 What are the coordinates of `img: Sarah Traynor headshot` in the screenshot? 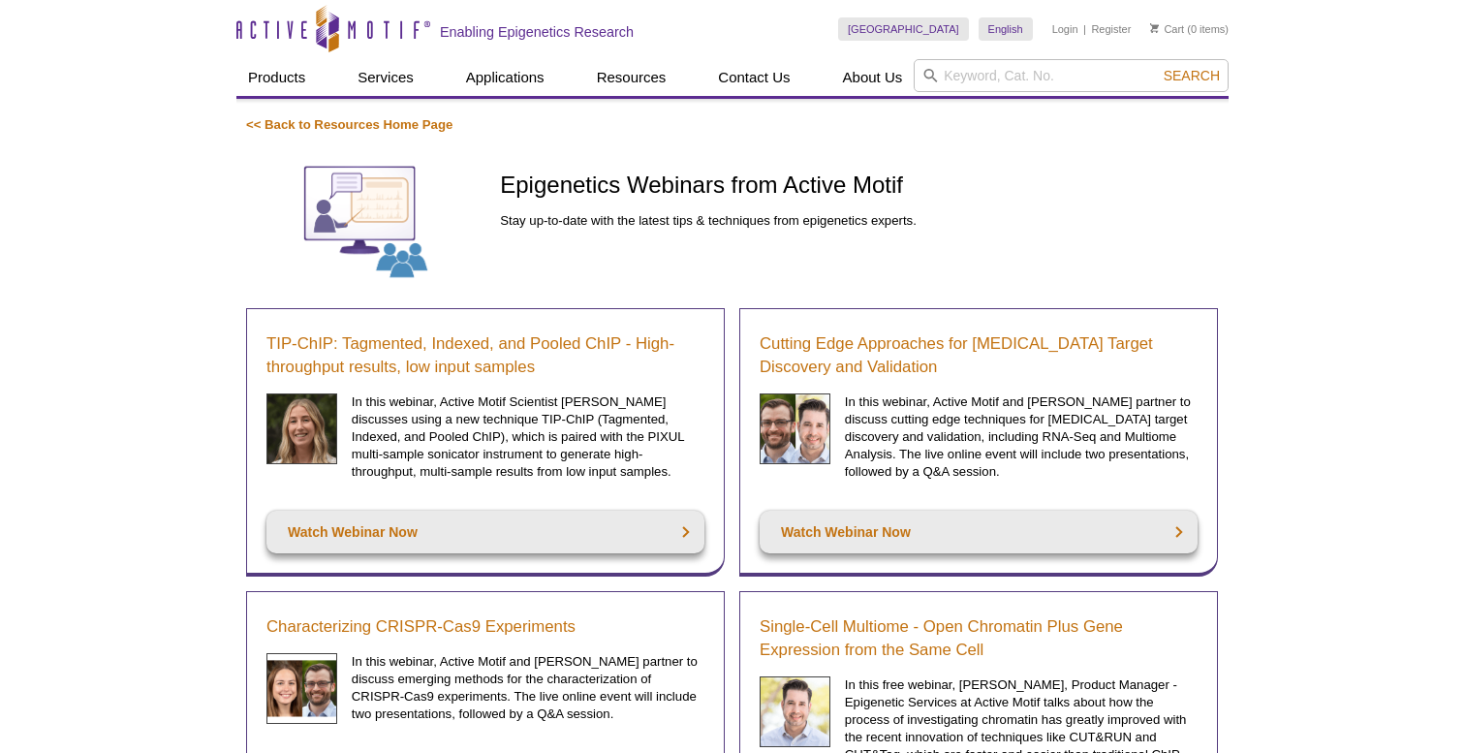 It's located at (301, 428).